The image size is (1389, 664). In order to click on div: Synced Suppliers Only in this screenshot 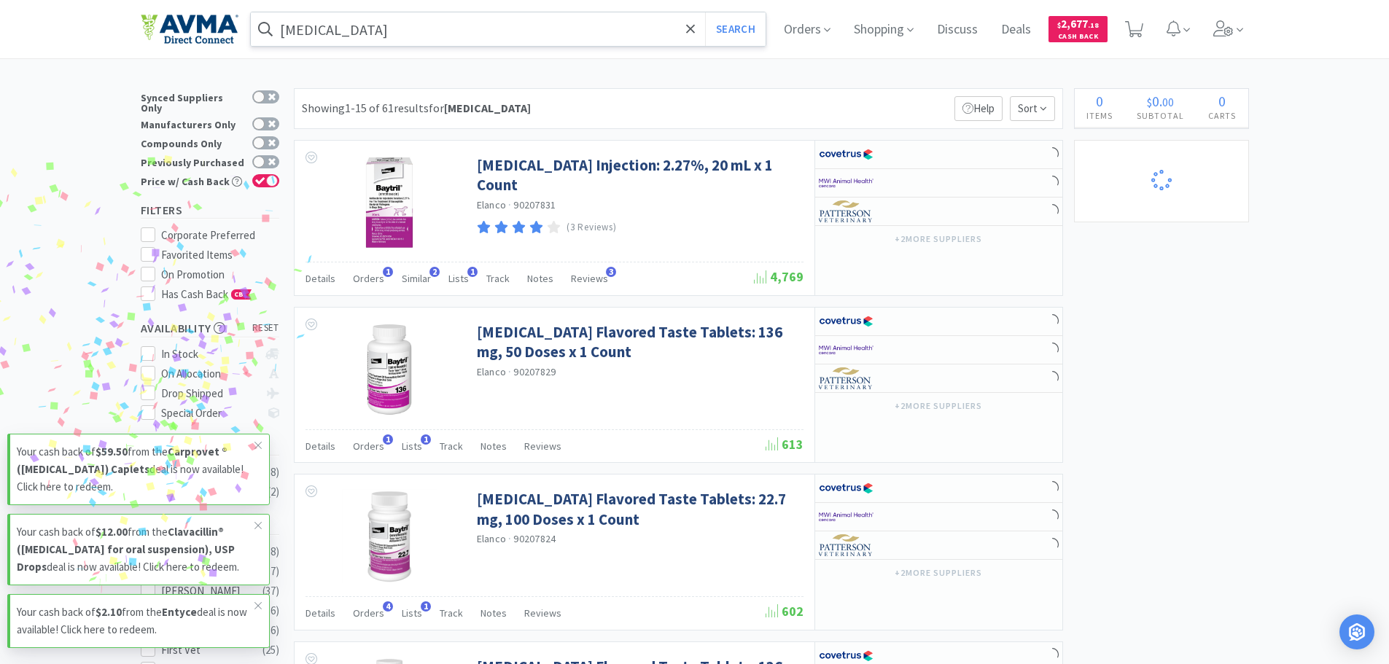, I will do `click(193, 101)`.